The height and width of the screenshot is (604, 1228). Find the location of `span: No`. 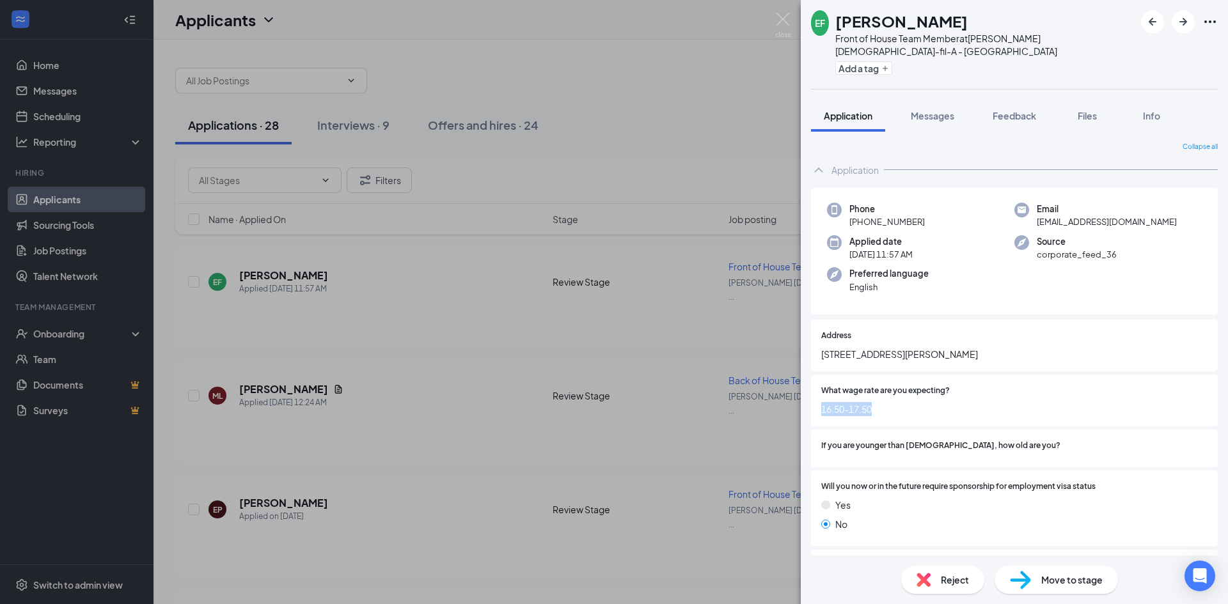

span: No is located at coordinates (841, 524).